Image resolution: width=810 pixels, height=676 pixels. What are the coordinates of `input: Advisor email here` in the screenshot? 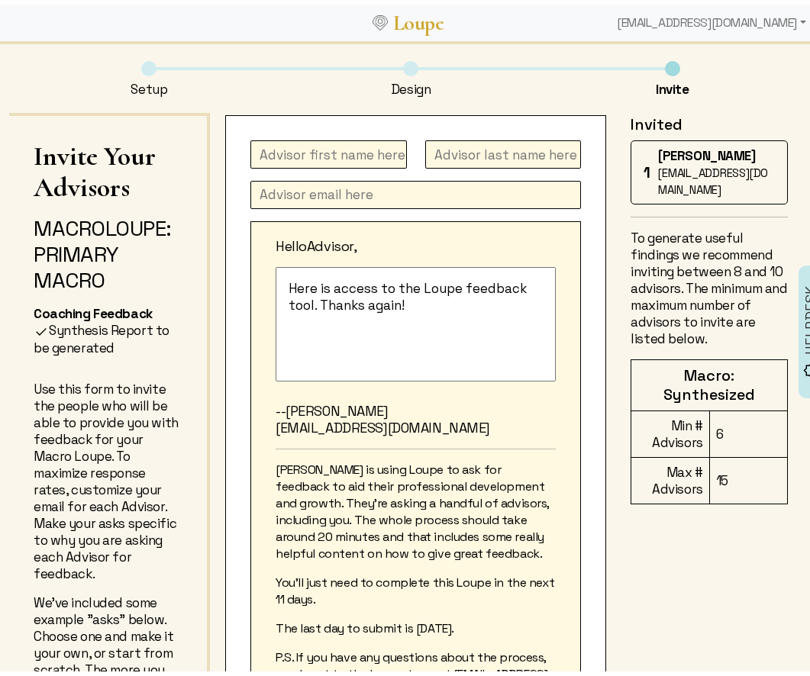 It's located at (415, 190).